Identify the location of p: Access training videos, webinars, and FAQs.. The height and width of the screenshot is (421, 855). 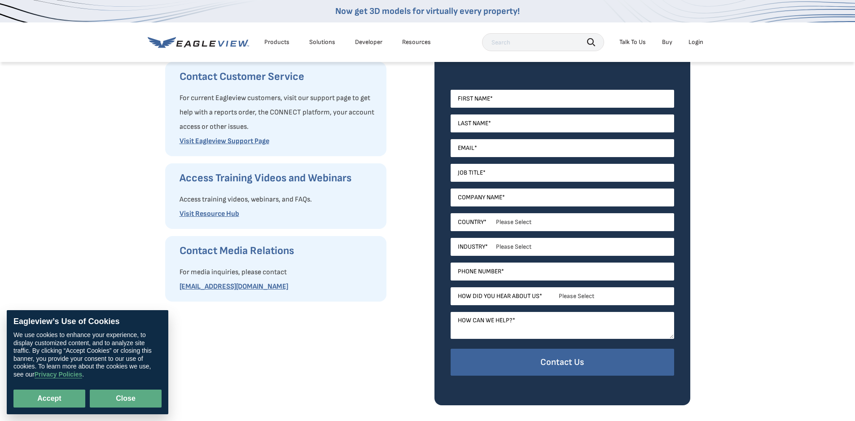
(278, 200).